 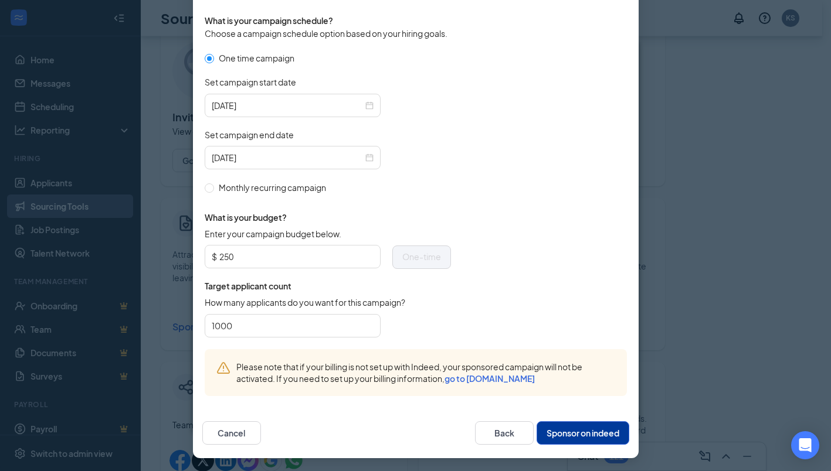 What do you see at coordinates (287, 158) in the screenshot?
I see `input: 2025-10-15` at bounding box center [287, 158].